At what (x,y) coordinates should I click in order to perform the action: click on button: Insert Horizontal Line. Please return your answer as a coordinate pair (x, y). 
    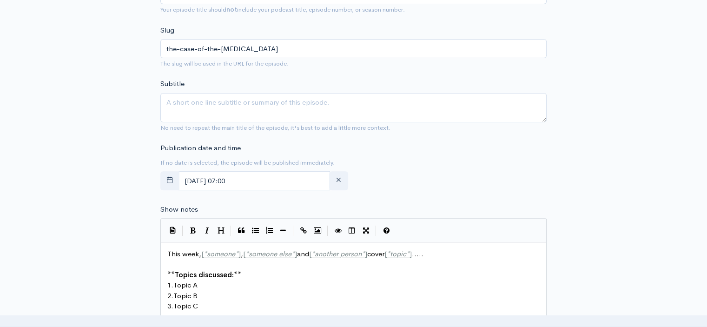
    Looking at the image, I should click on (283, 231).